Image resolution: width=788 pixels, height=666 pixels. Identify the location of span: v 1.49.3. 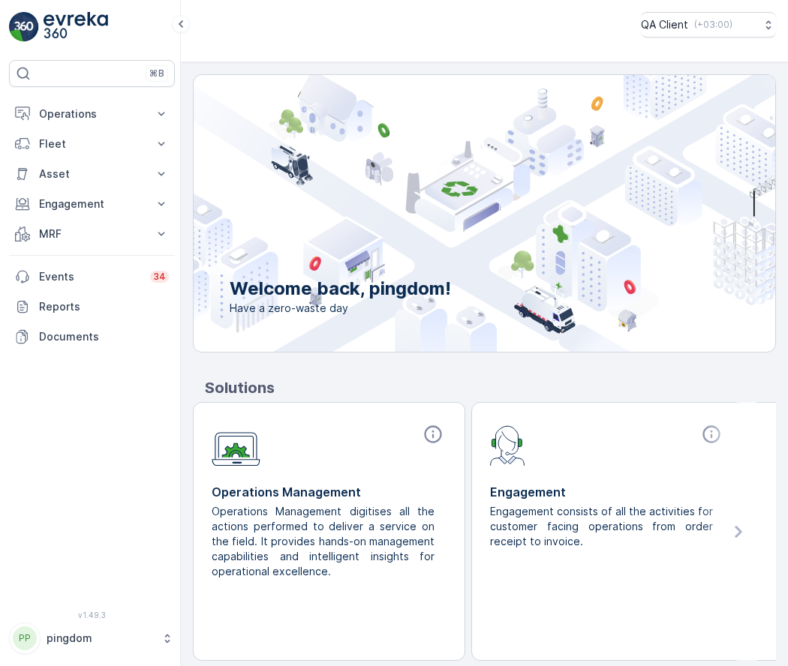
(92, 615).